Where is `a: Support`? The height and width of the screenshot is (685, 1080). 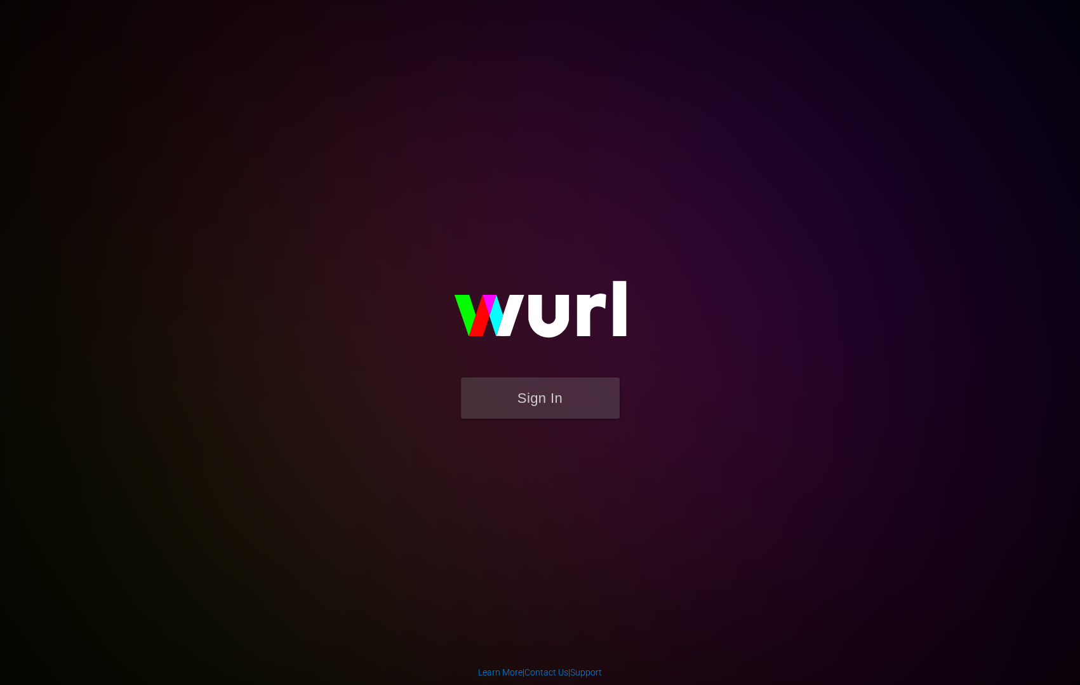 a: Support is located at coordinates (586, 672).